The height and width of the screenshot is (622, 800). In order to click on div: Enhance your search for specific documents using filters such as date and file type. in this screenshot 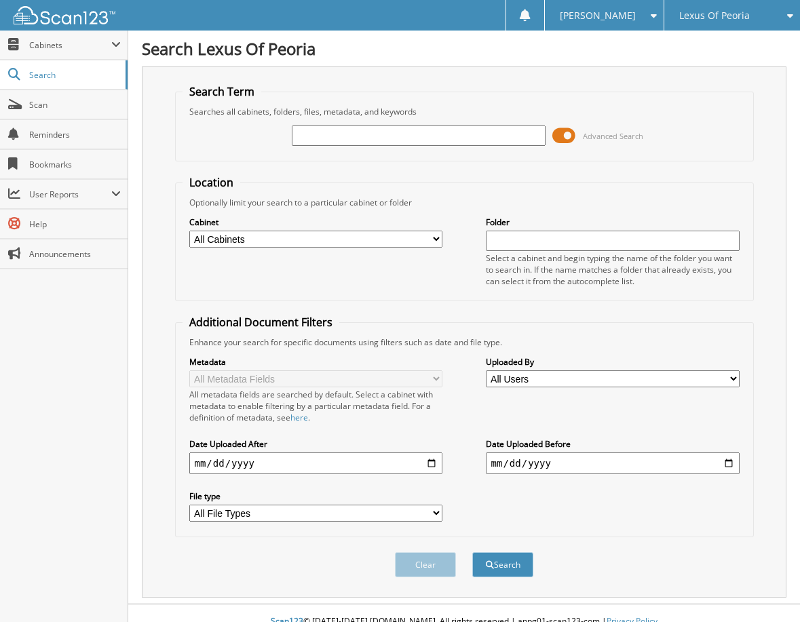, I will do `click(464, 342)`.